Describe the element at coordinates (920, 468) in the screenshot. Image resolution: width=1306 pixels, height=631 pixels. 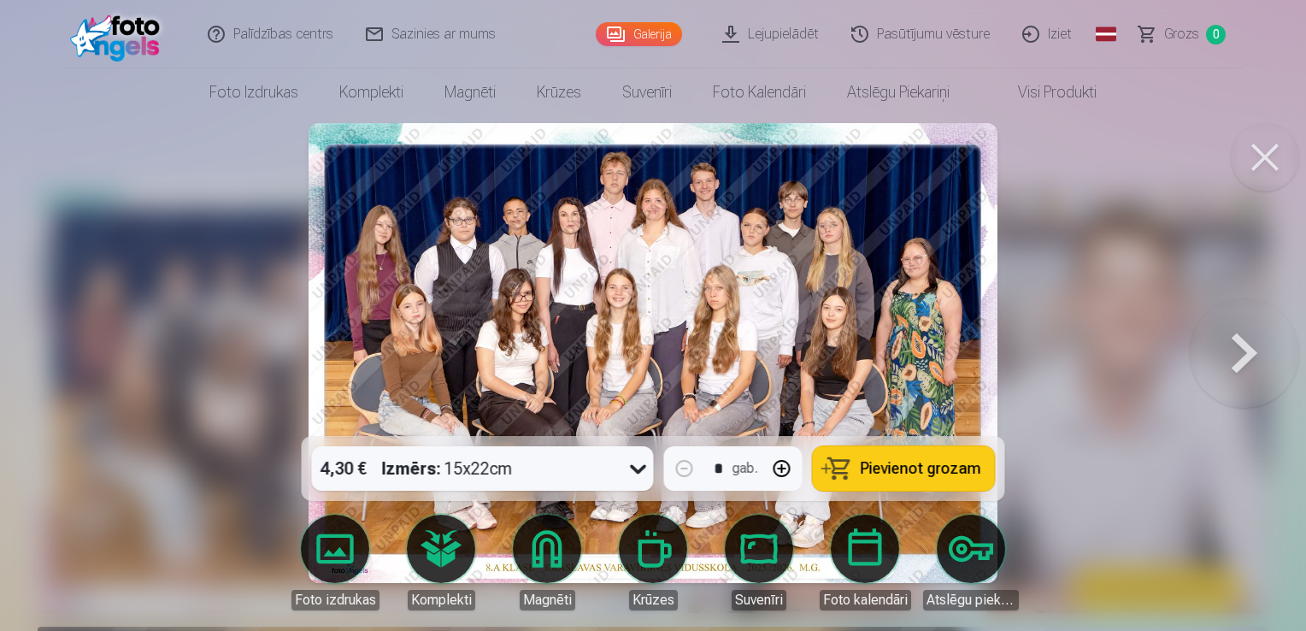
I see `span: Pievienot grozam` at that location.